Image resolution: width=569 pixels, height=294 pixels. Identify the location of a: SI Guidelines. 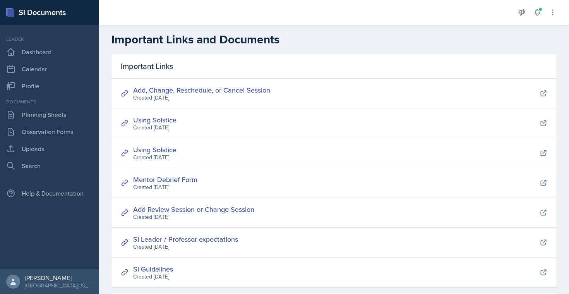
(153, 269).